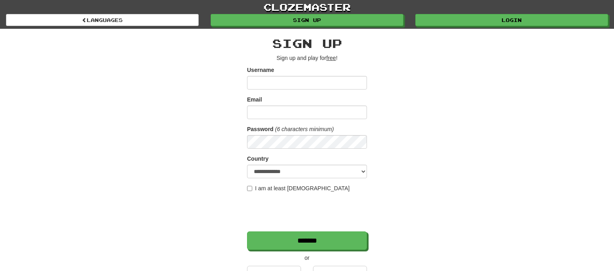 The width and height of the screenshot is (614, 271). Describe the element at coordinates (258, 159) in the screenshot. I see `label: Country` at that location.